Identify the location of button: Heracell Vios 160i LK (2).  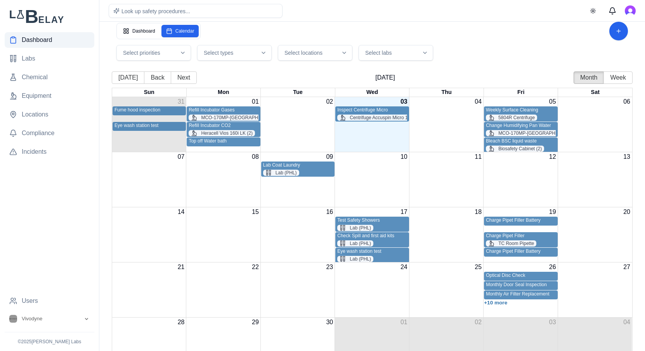
(222, 133).